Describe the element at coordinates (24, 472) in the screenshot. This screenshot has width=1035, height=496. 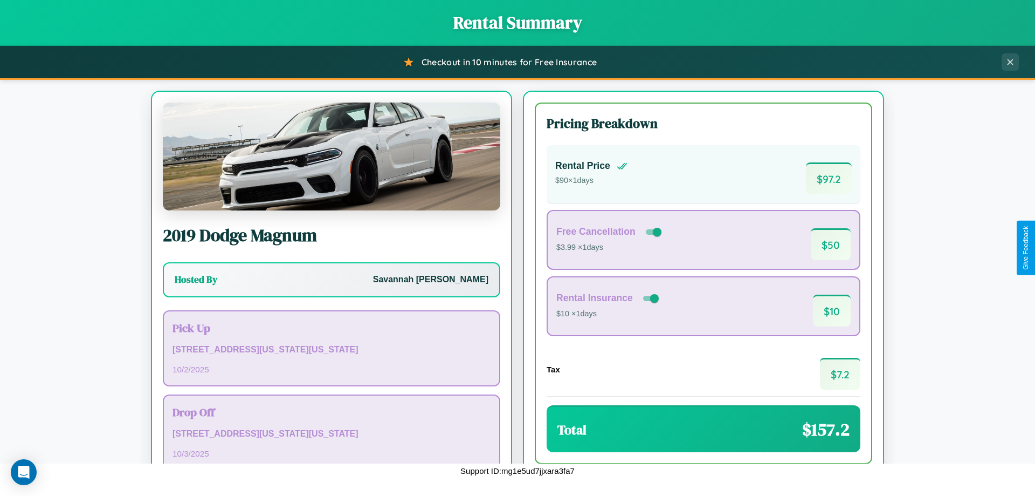
I see `div: Open Intercom Messenger` at that location.